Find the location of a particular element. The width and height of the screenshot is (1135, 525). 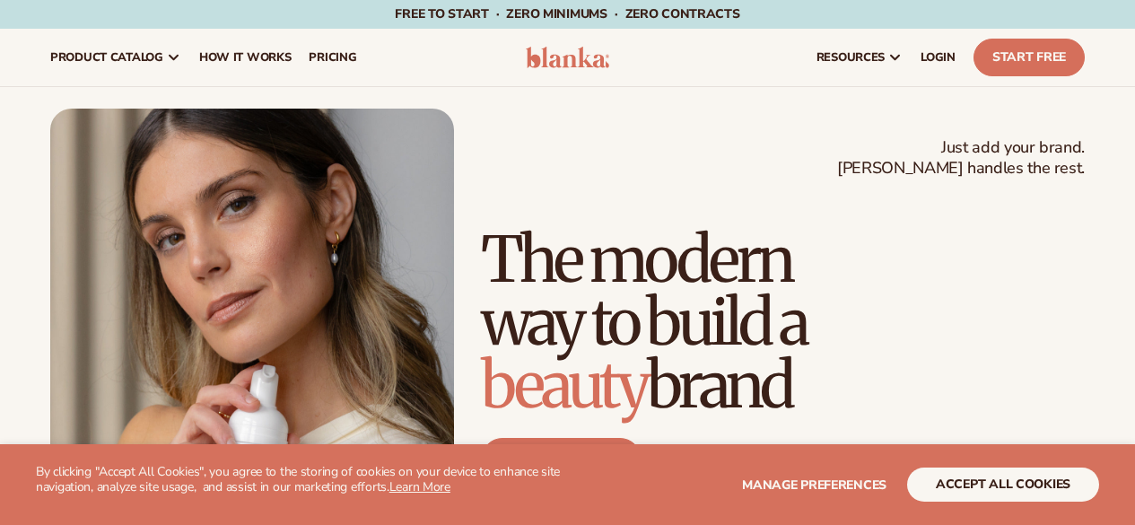

span: resources is located at coordinates (850, 57).